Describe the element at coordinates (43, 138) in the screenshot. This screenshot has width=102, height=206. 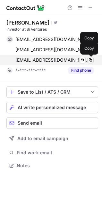
I see `span: Add to email campaign` at that location.